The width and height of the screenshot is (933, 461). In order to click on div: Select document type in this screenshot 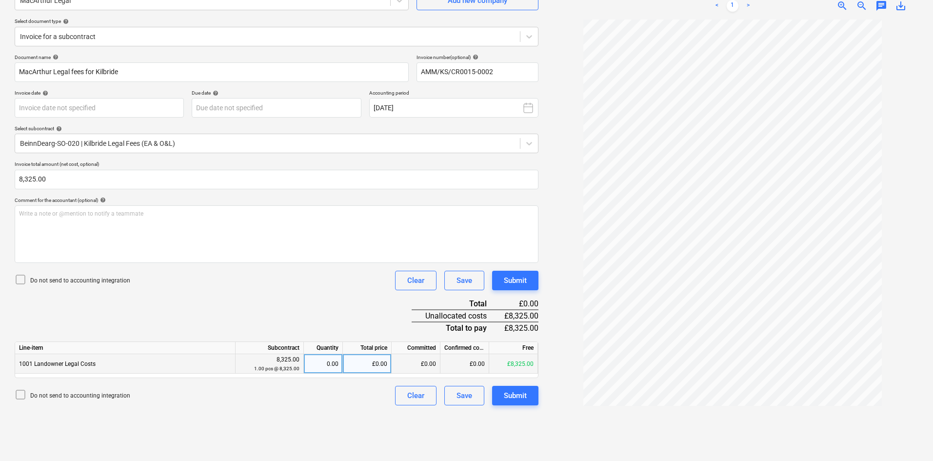, I will do `click(276, 21)`.